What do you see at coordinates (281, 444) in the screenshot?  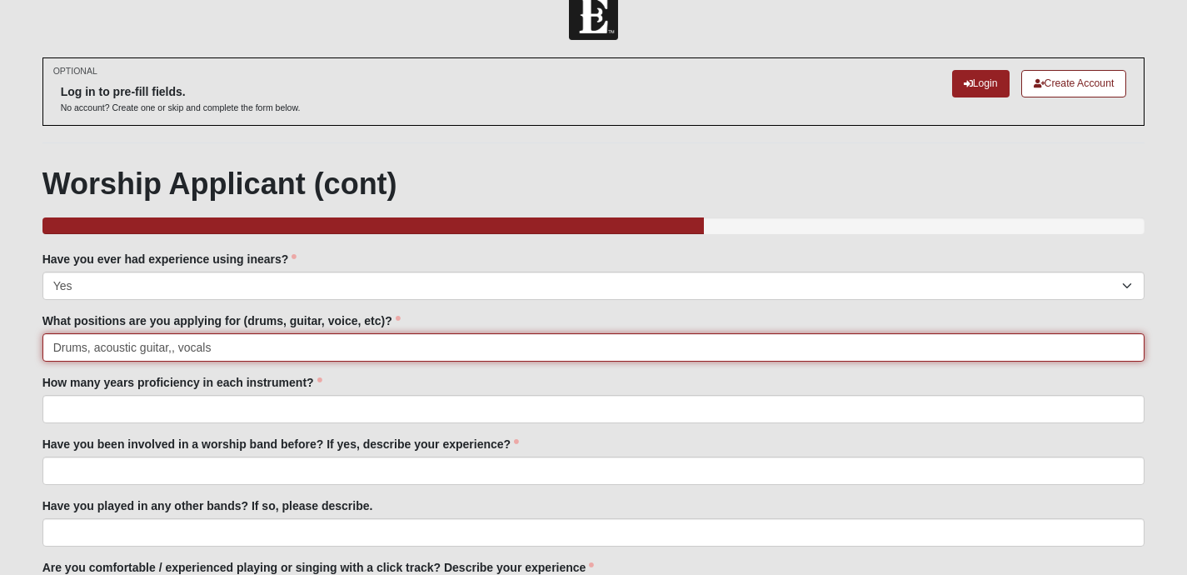 I see `label: Have you been involved in a worship band before? If yes, describe your experience?` at bounding box center [281, 444].